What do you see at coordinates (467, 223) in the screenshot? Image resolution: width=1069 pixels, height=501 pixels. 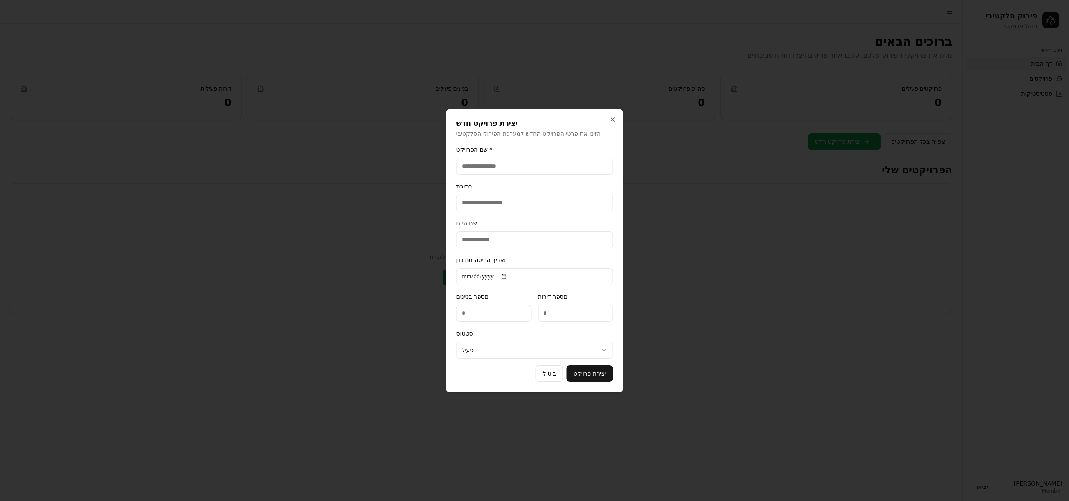 I see `label: שם היזם` at bounding box center [467, 223].